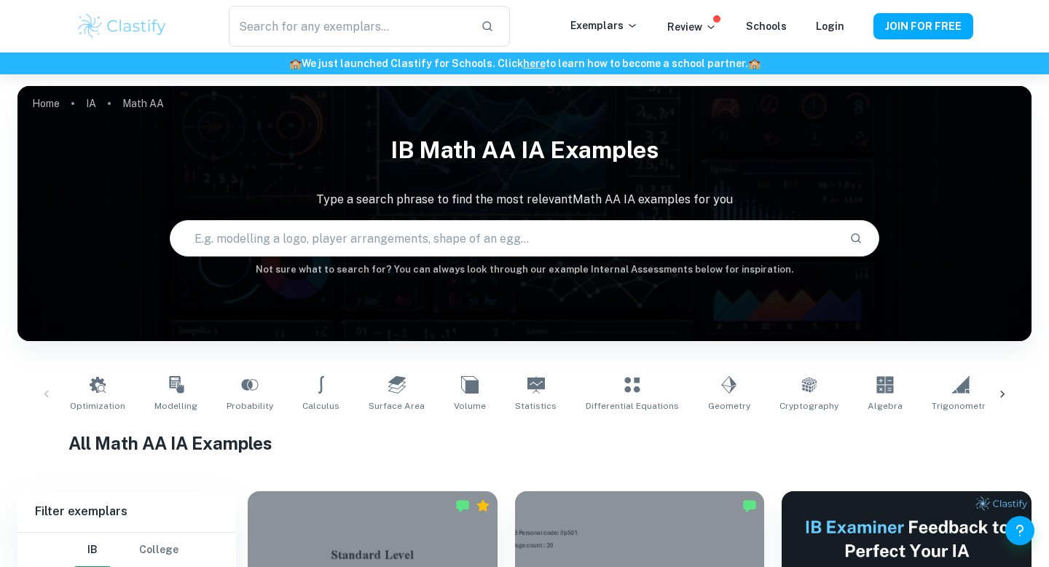  Describe the element at coordinates (729, 406) in the screenshot. I see `span: Geometry` at that location.